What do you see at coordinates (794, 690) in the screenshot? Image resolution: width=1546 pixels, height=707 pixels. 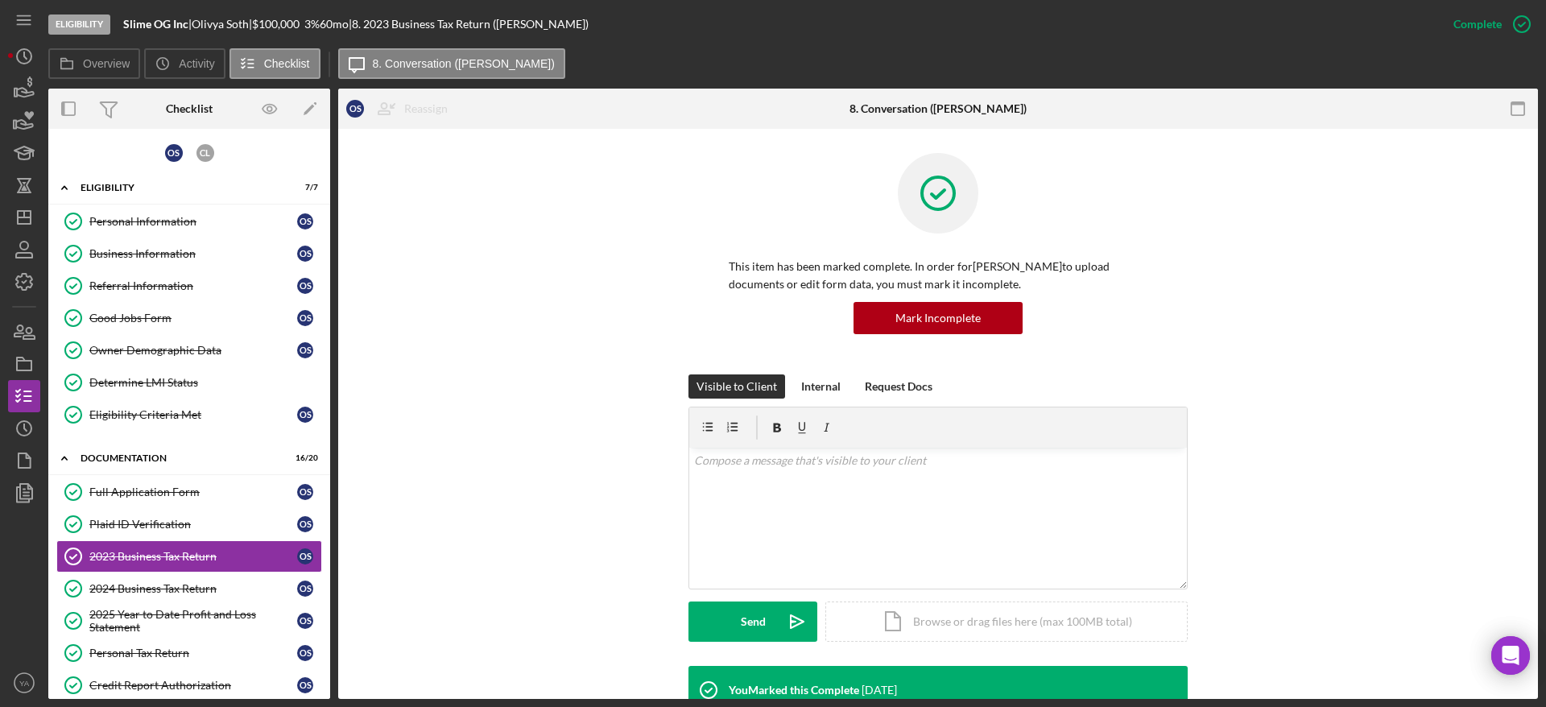 I see `div: You Marked this Complete` at bounding box center [794, 690].